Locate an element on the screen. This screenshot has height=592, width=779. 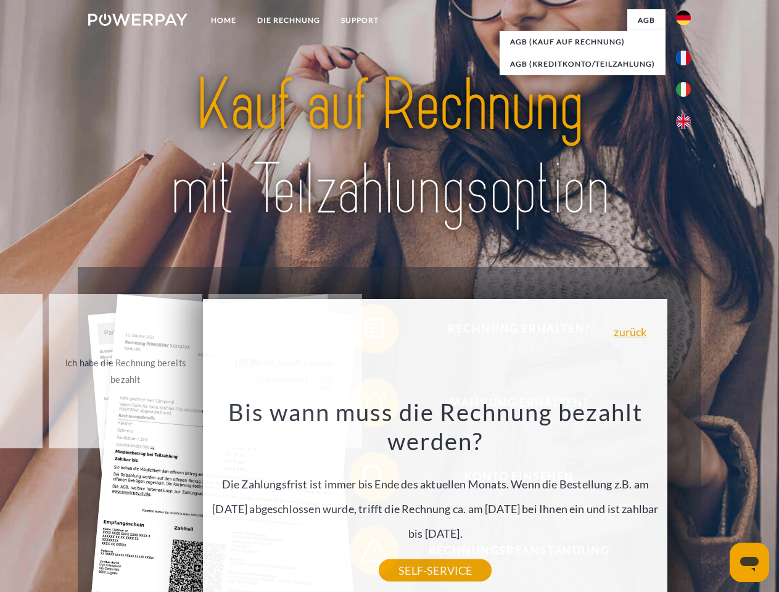
img: de is located at coordinates (683, 18).